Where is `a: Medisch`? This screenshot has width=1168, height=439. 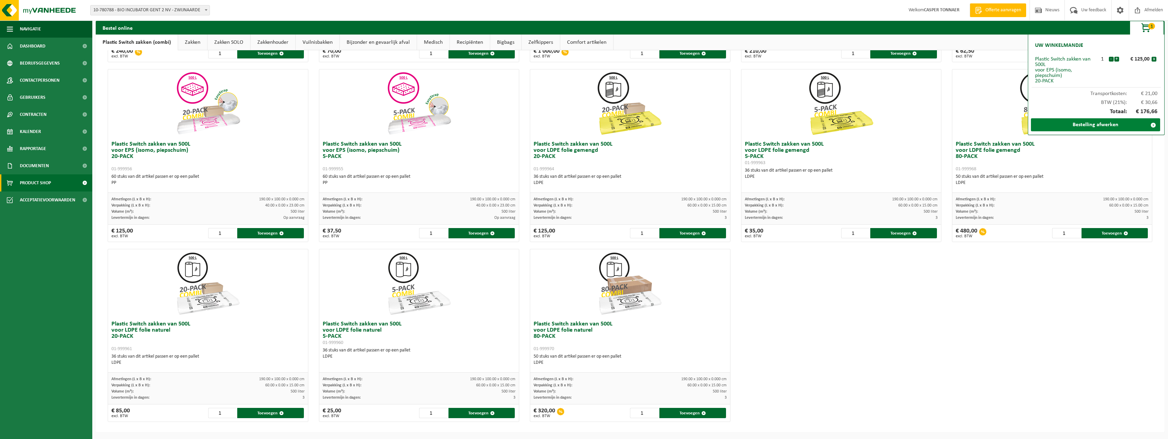 a: Medisch is located at coordinates (433, 42).